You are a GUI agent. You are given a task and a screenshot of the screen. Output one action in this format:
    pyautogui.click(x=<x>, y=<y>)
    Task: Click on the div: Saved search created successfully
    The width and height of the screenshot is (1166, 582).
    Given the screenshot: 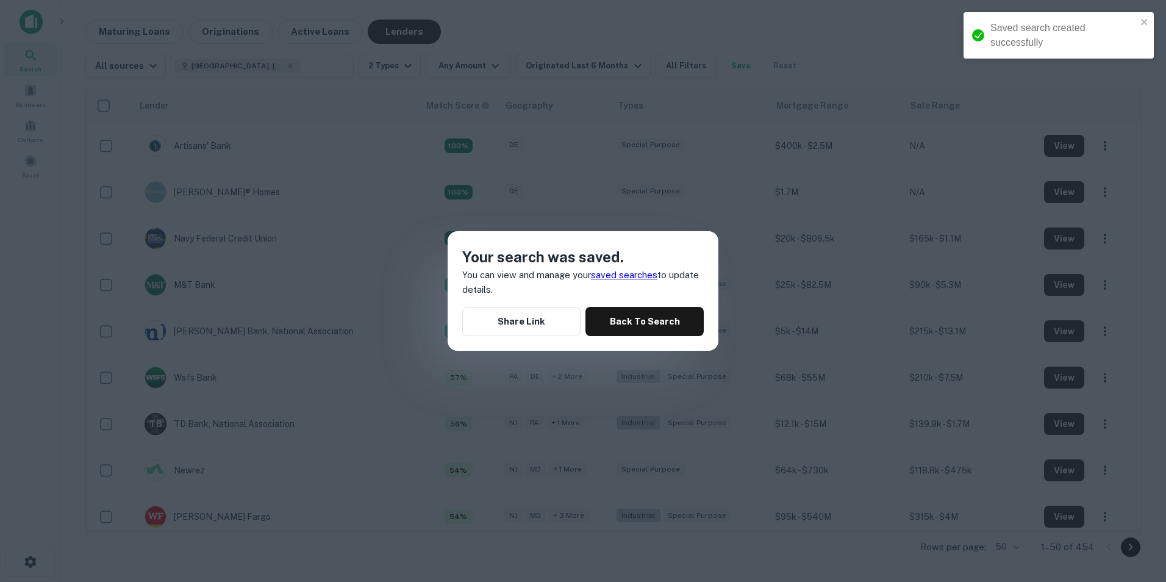 What is the action you would take?
    pyautogui.click(x=1063, y=35)
    